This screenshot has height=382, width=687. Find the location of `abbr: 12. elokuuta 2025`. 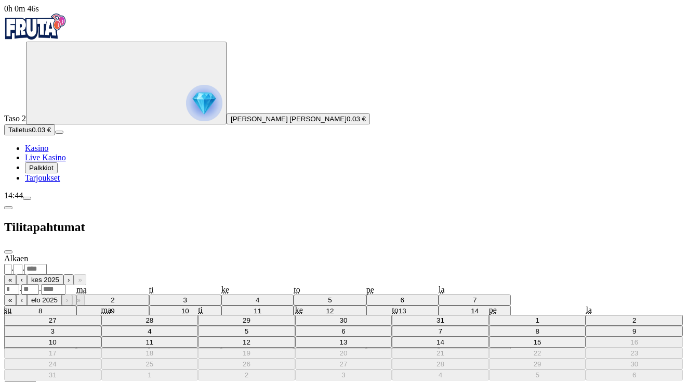

abbr: 12. elokuuta 2025 is located at coordinates (246, 342).